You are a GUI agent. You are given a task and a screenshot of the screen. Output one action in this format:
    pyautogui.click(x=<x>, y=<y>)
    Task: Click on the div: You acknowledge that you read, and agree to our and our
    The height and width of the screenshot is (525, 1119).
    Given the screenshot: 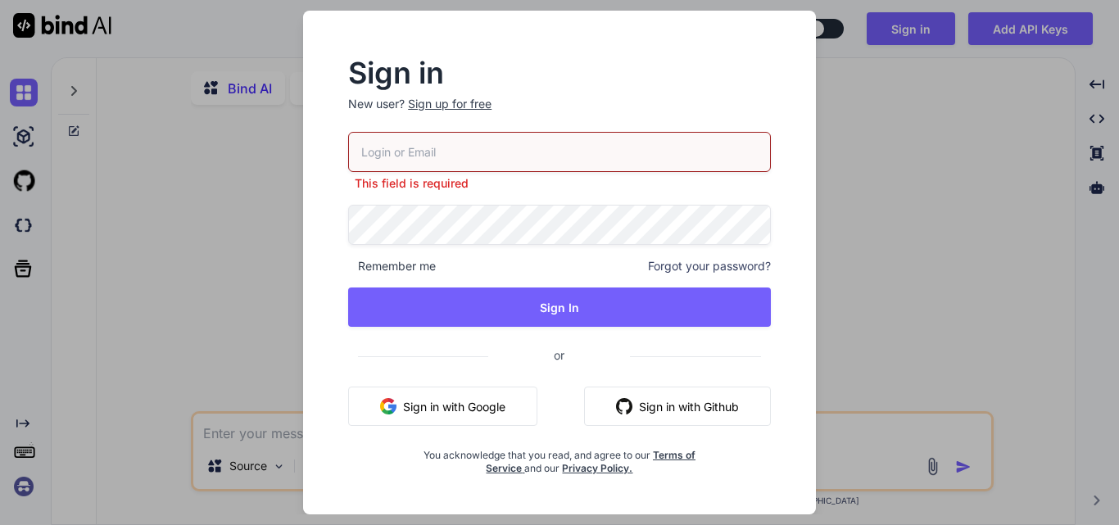 What is the action you would take?
    pyautogui.click(x=560, y=457)
    